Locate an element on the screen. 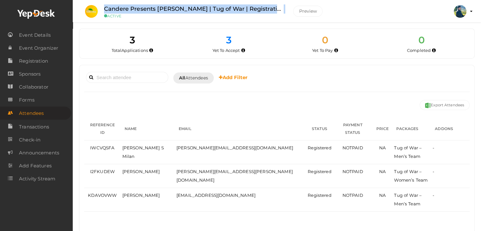  span: Applications is located at coordinates (135, 50).